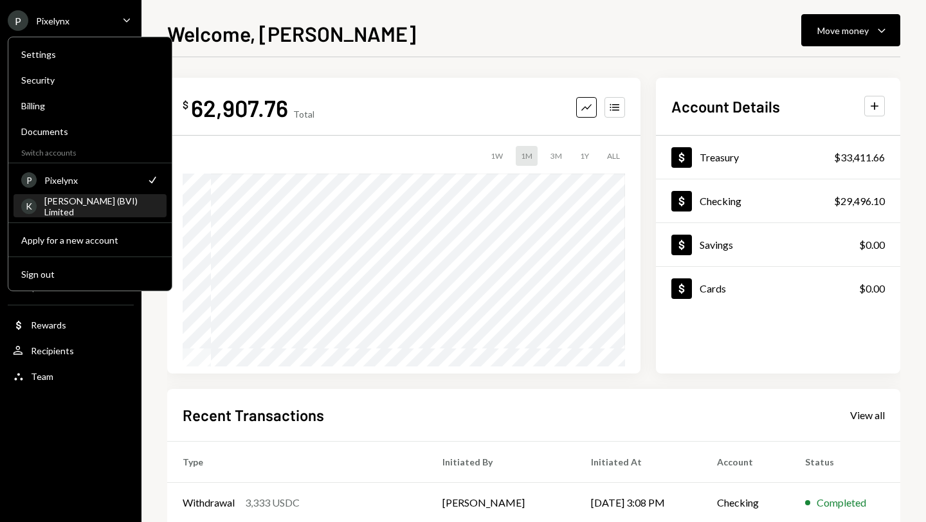 This screenshot has width=926, height=522. What do you see at coordinates (90, 275) in the screenshot?
I see `button: Sign out` at bounding box center [90, 275].